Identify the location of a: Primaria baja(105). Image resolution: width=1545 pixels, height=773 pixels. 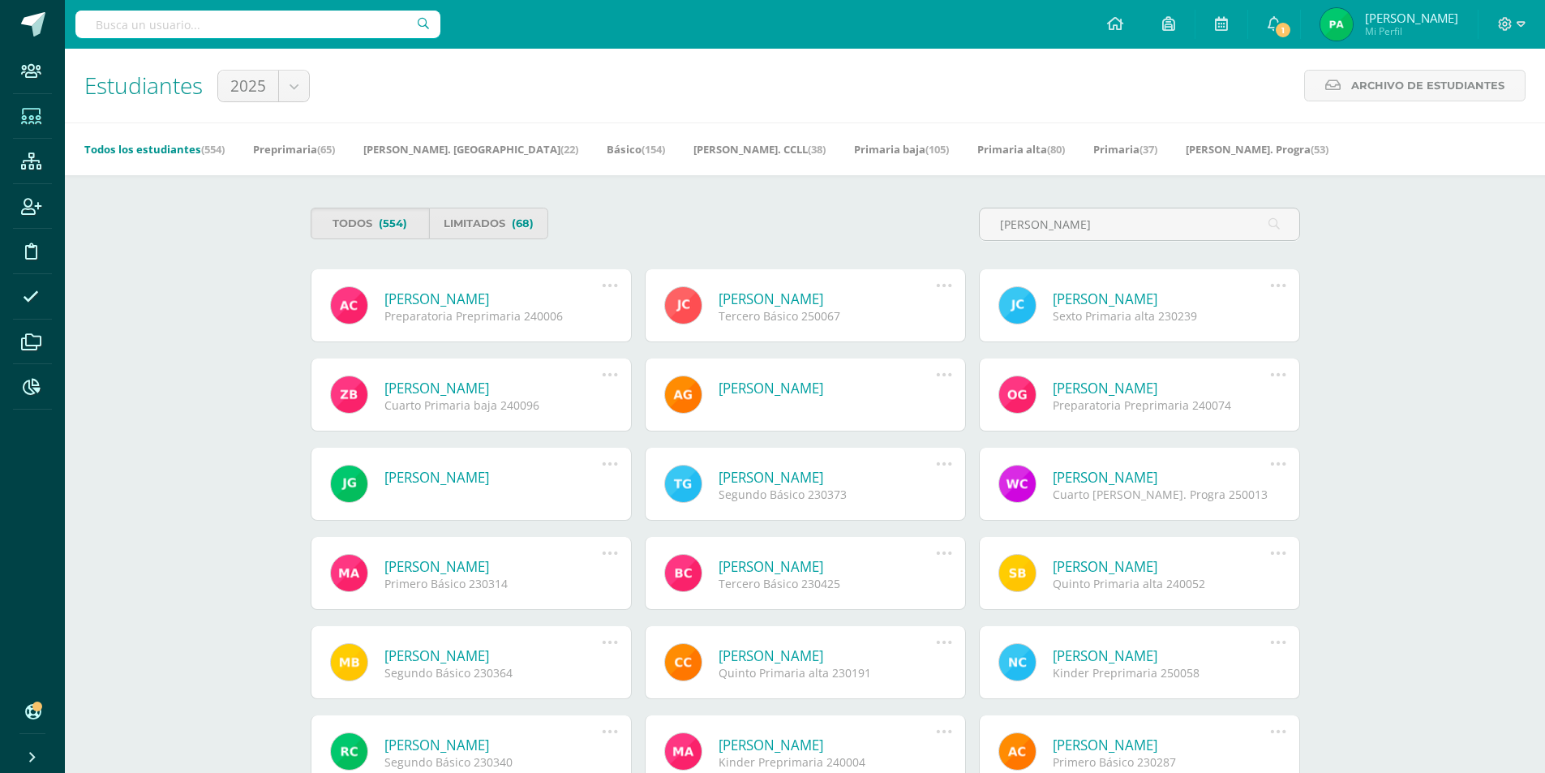
(901, 149).